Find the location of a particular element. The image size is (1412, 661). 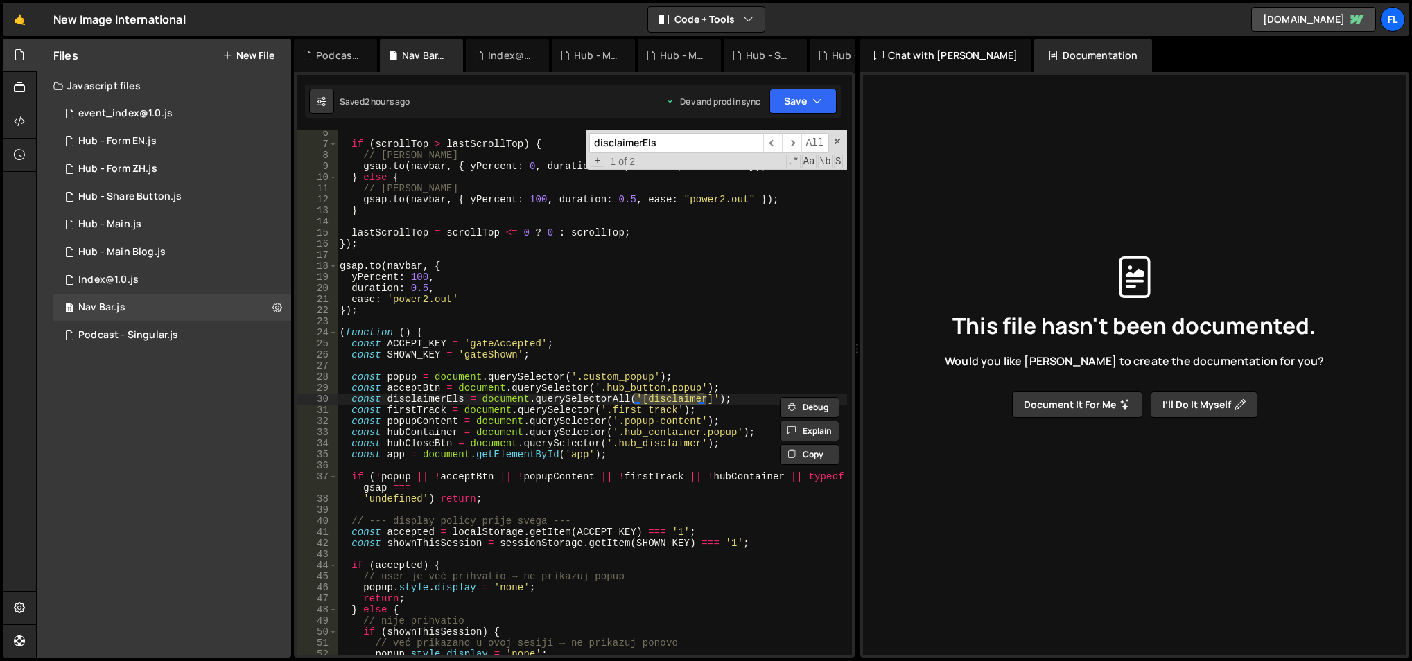

div: 11 is located at coordinates (317, 189).